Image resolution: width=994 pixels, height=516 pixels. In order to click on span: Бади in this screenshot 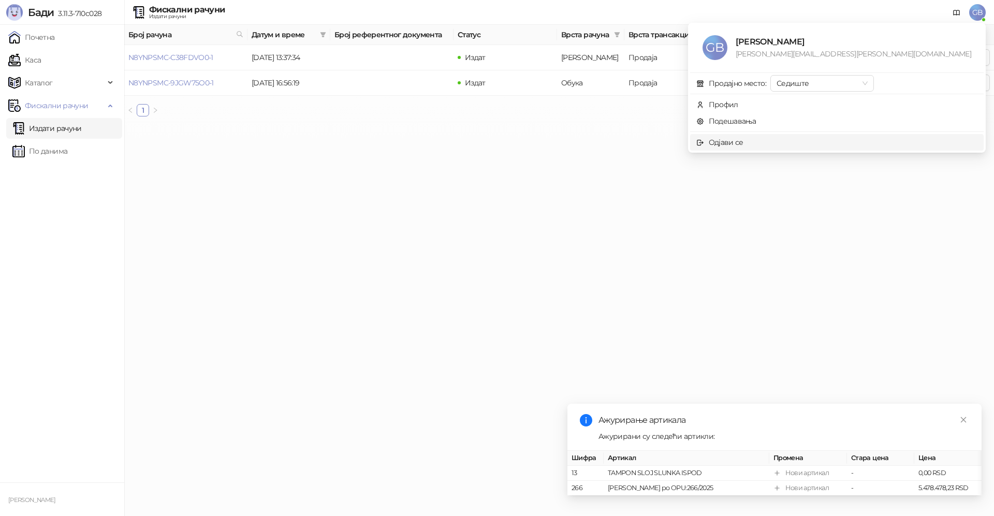, I will do `click(41, 12)`.